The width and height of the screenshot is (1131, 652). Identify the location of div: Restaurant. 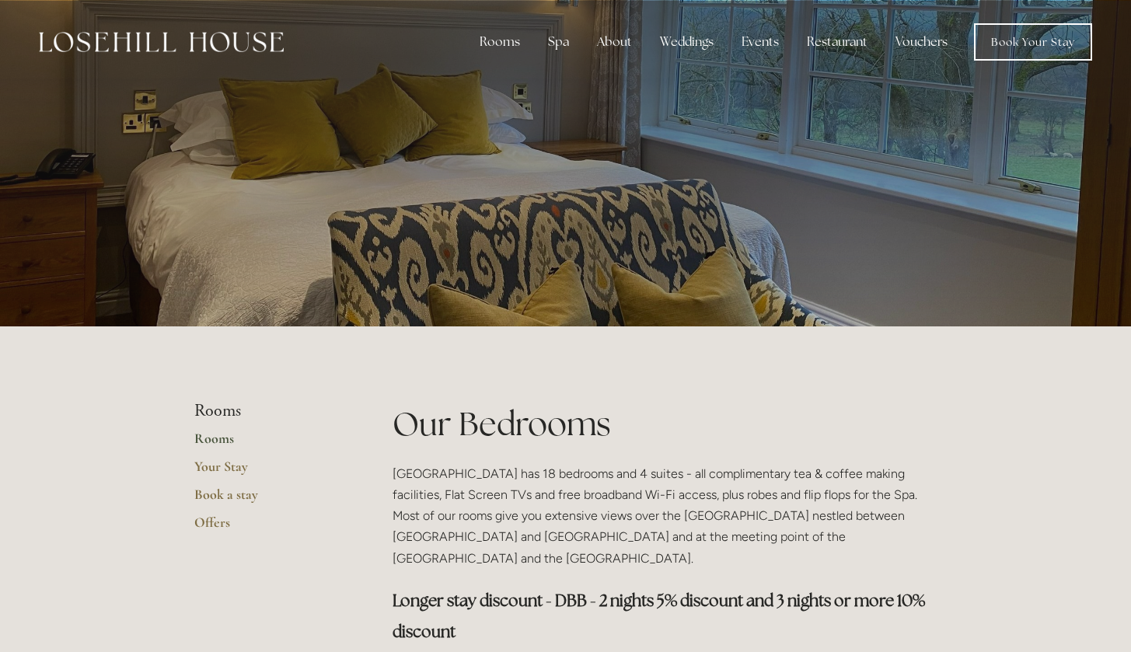
(837, 42).